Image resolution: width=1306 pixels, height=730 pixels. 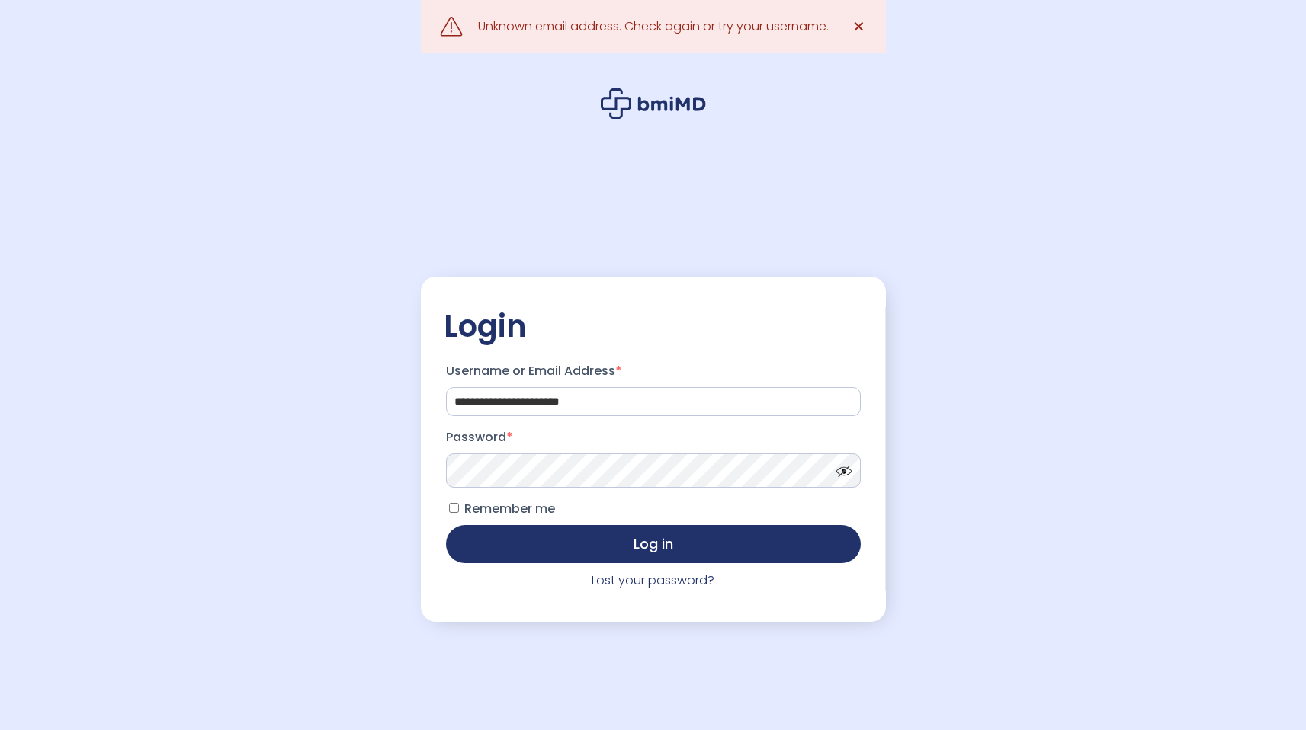 I want to click on button: Log in, so click(x=653, y=544).